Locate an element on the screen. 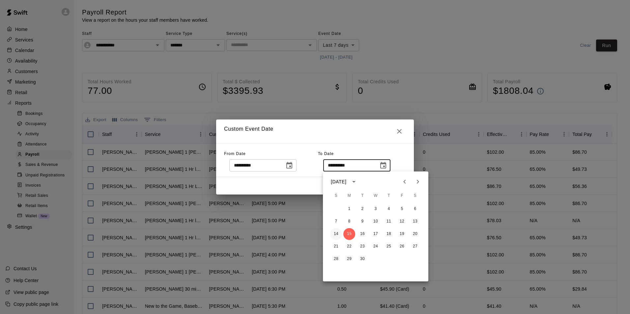  button: 2 is located at coordinates (363, 209).